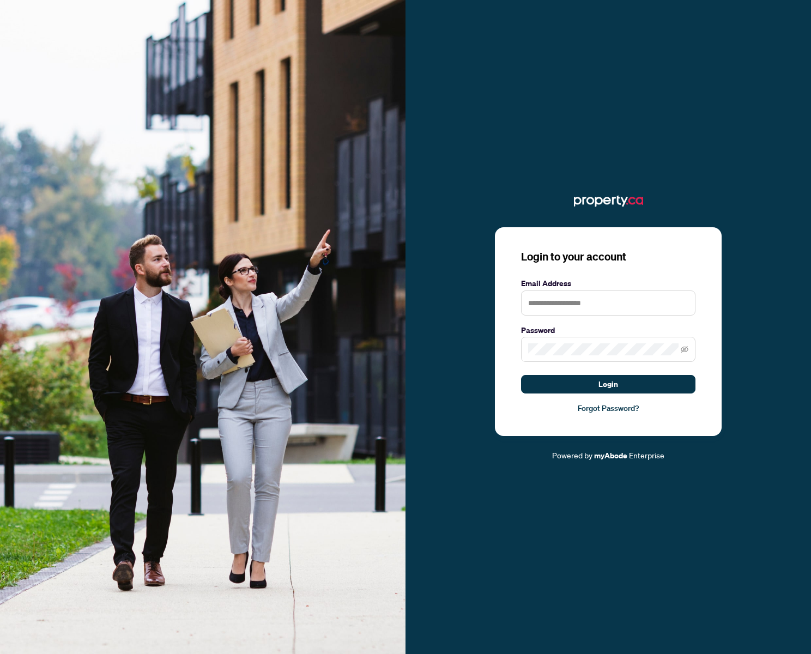  What do you see at coordinates (685, 349) in the screenshot?
I see `span: eye-invisible` at bounding box center [685, 349].